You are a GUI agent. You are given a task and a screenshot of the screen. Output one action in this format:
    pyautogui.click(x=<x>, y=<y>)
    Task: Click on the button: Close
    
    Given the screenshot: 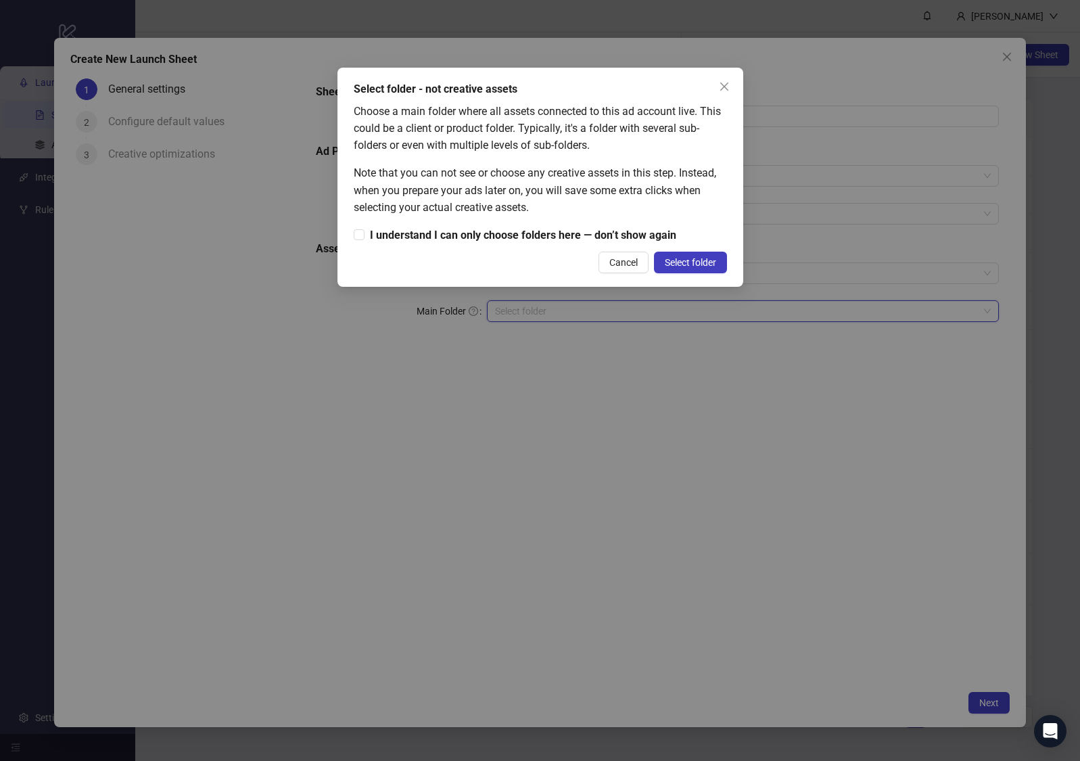 What is the action you would take?
    pyautogui.click(x=724, y=87)
    